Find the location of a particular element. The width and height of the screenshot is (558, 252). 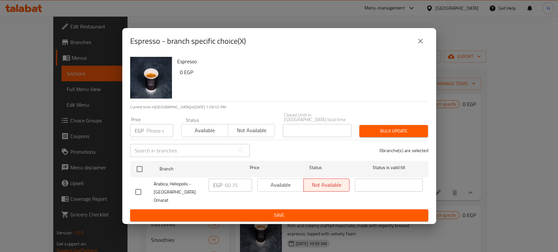

span: Status is valid till is located at coordinates (388, 168).